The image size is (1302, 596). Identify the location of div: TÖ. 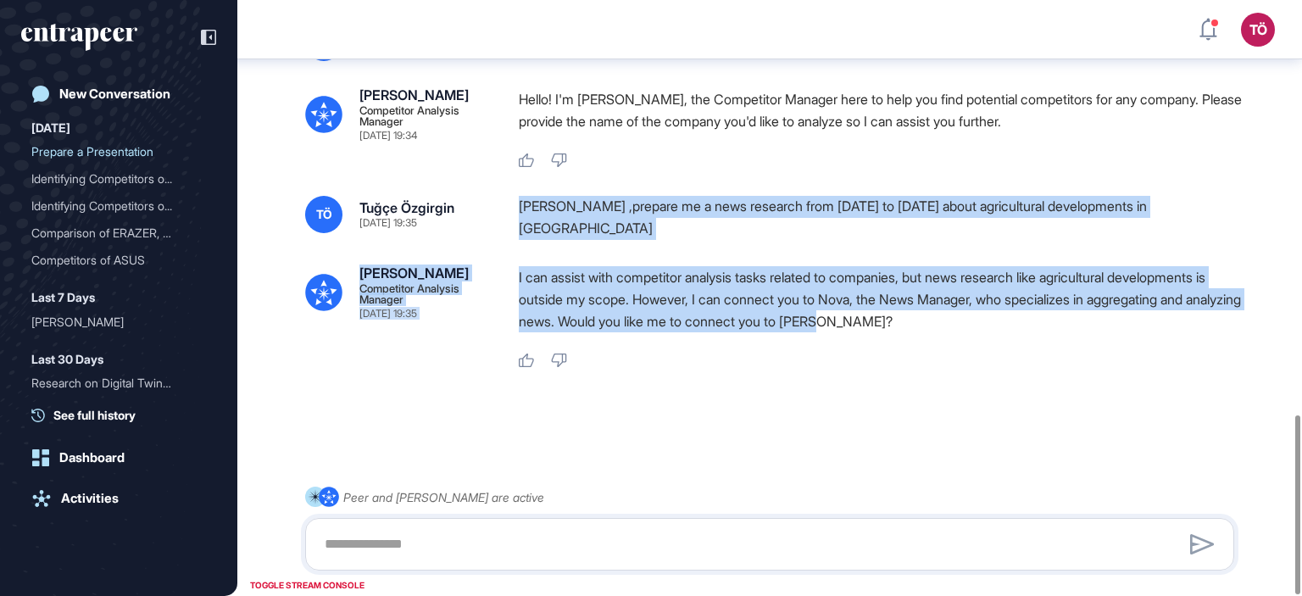
(1258, 30).